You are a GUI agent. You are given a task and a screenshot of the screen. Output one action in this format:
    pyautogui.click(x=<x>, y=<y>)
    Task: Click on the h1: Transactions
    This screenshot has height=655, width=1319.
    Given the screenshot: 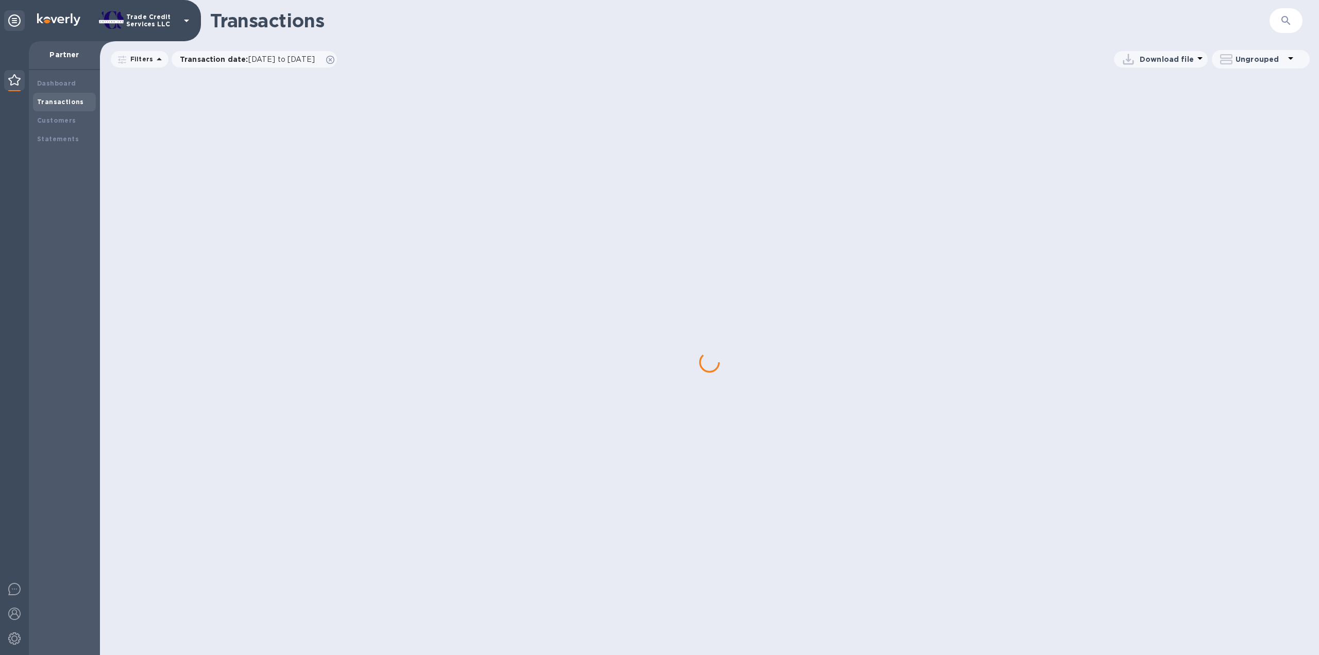 What is the action you would take?
    pyautogui.click(x=647, y=21)
    